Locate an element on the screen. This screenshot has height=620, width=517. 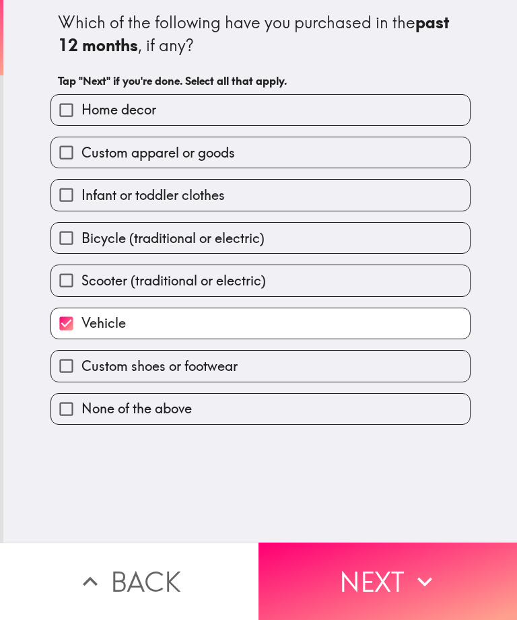
button: Bicycle (traditional or electric) is located at coordinates (260, 238).